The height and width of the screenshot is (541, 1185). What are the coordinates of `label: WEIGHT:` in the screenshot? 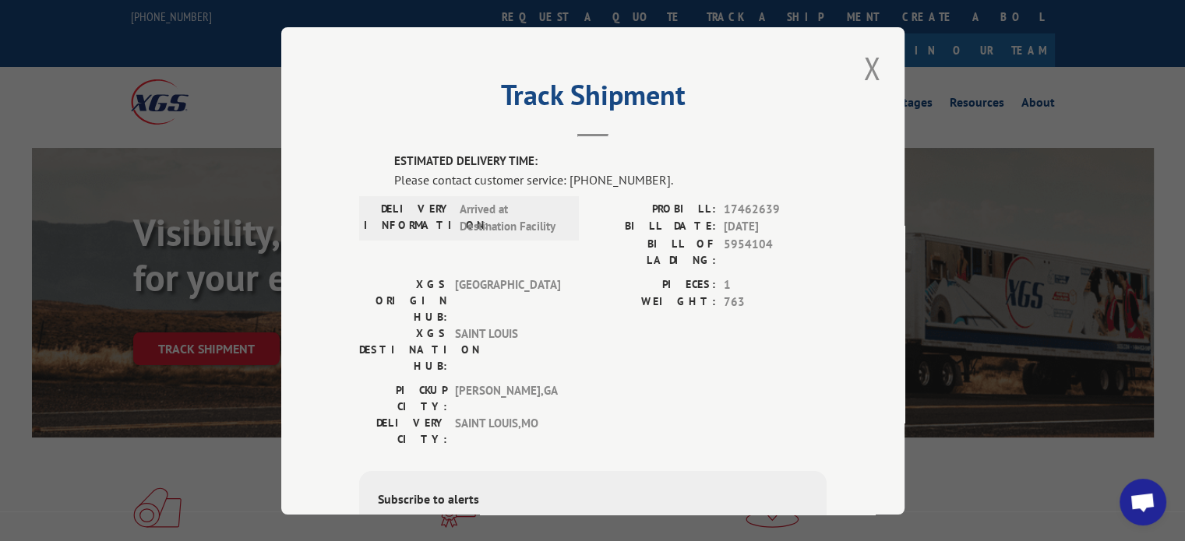 It's located at (654, 302).